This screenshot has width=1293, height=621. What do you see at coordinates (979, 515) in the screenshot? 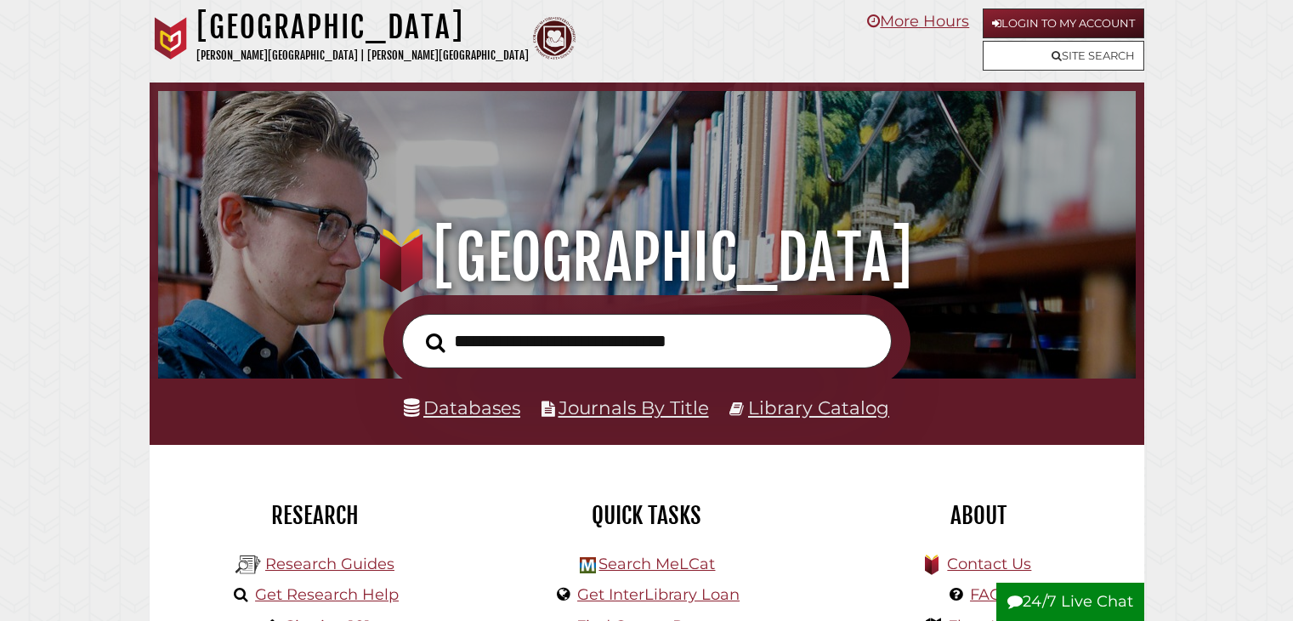
I see `h2: About` at bounding box center [979, 515].